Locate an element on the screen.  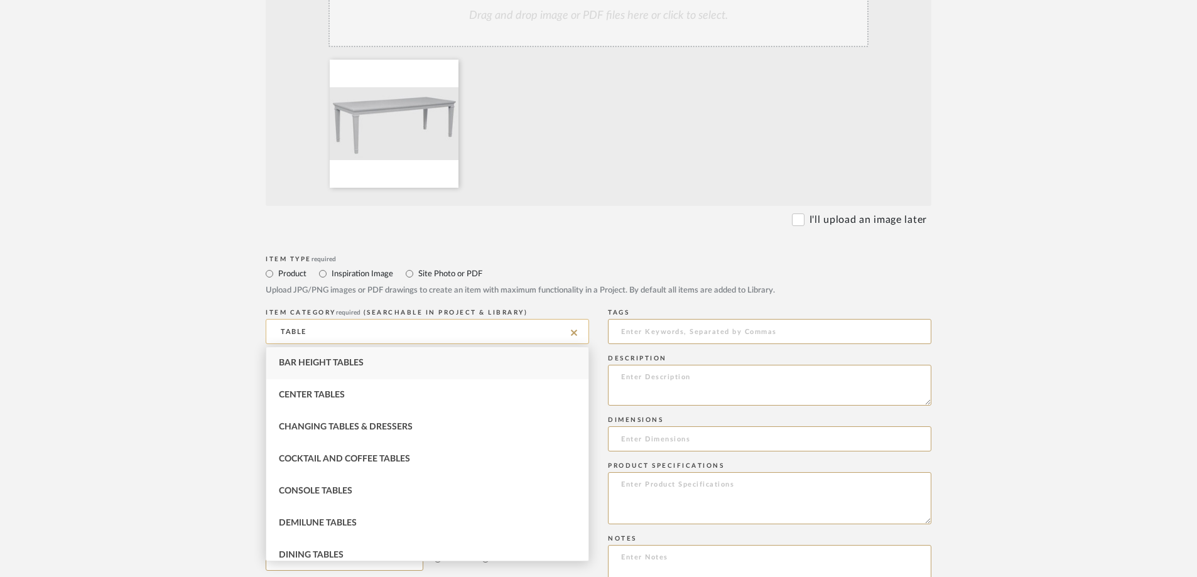
label: I'll upload an image later is located at coordinates (868, 220).